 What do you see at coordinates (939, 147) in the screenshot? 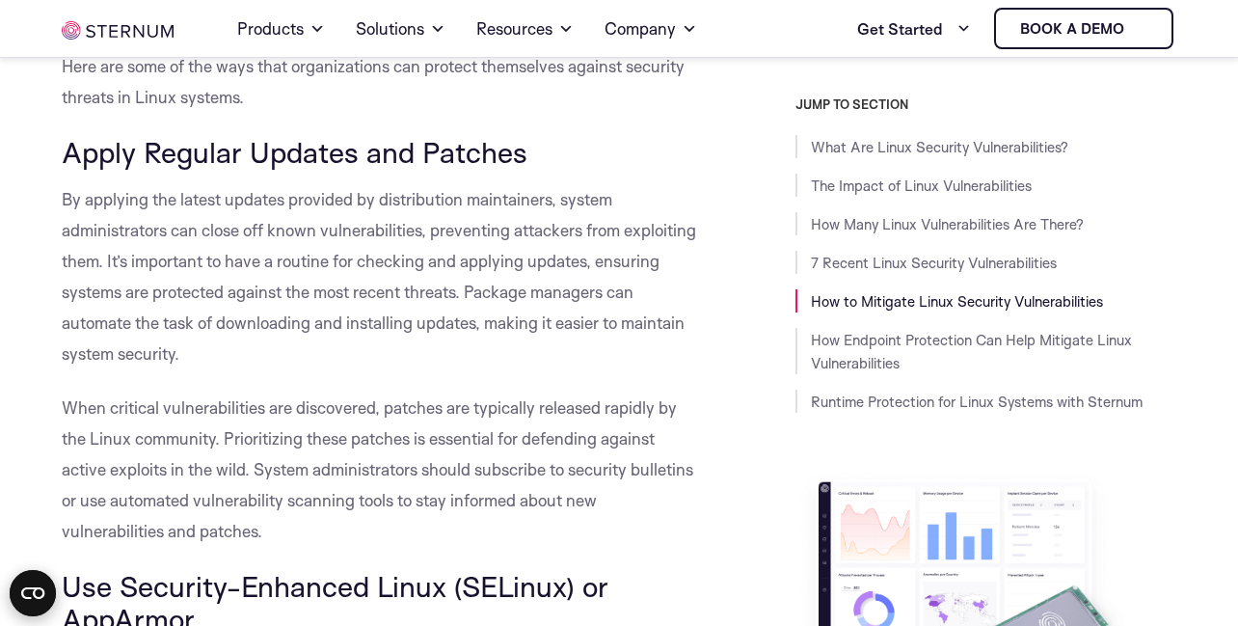
I see `a: What Are Linux Security Vulnerabilities?` at bounding box center [939, 147].